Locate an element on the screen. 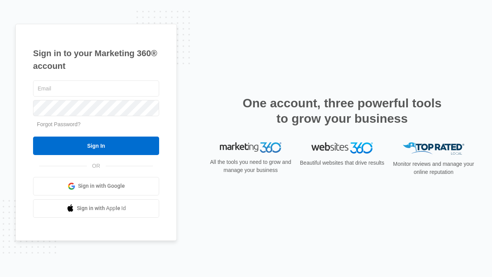 This screenshot has height=277, width=492. input: Email is located at coordinates (96, 88).